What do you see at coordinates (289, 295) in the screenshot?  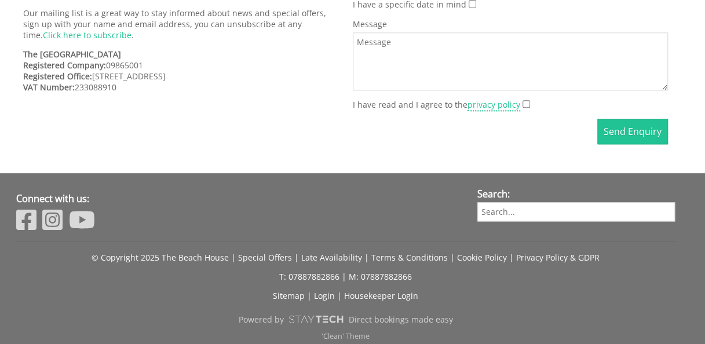 I see `a: Sitemap` at bounding box center [289, 295].